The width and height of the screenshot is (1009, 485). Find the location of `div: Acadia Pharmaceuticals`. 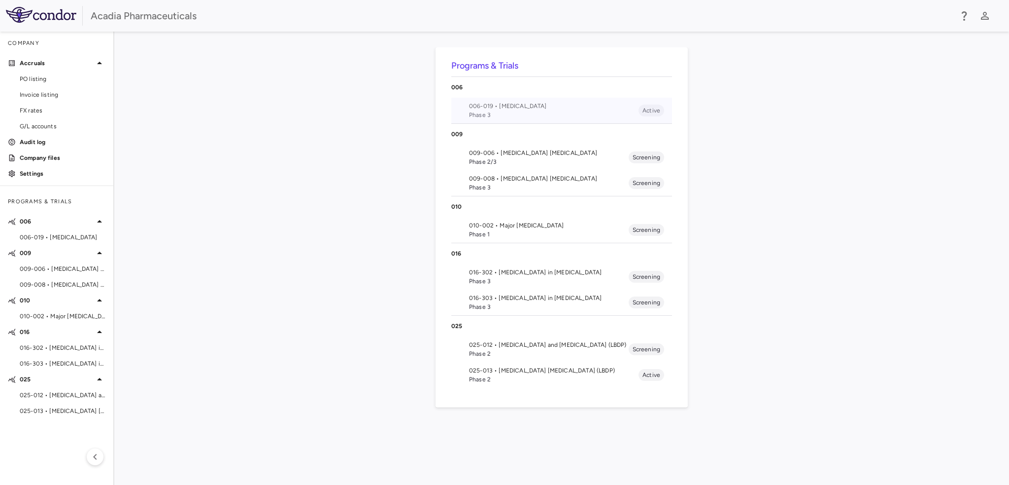

div: Acadia Pharmaceuticals is located at coordinates (521, 16).